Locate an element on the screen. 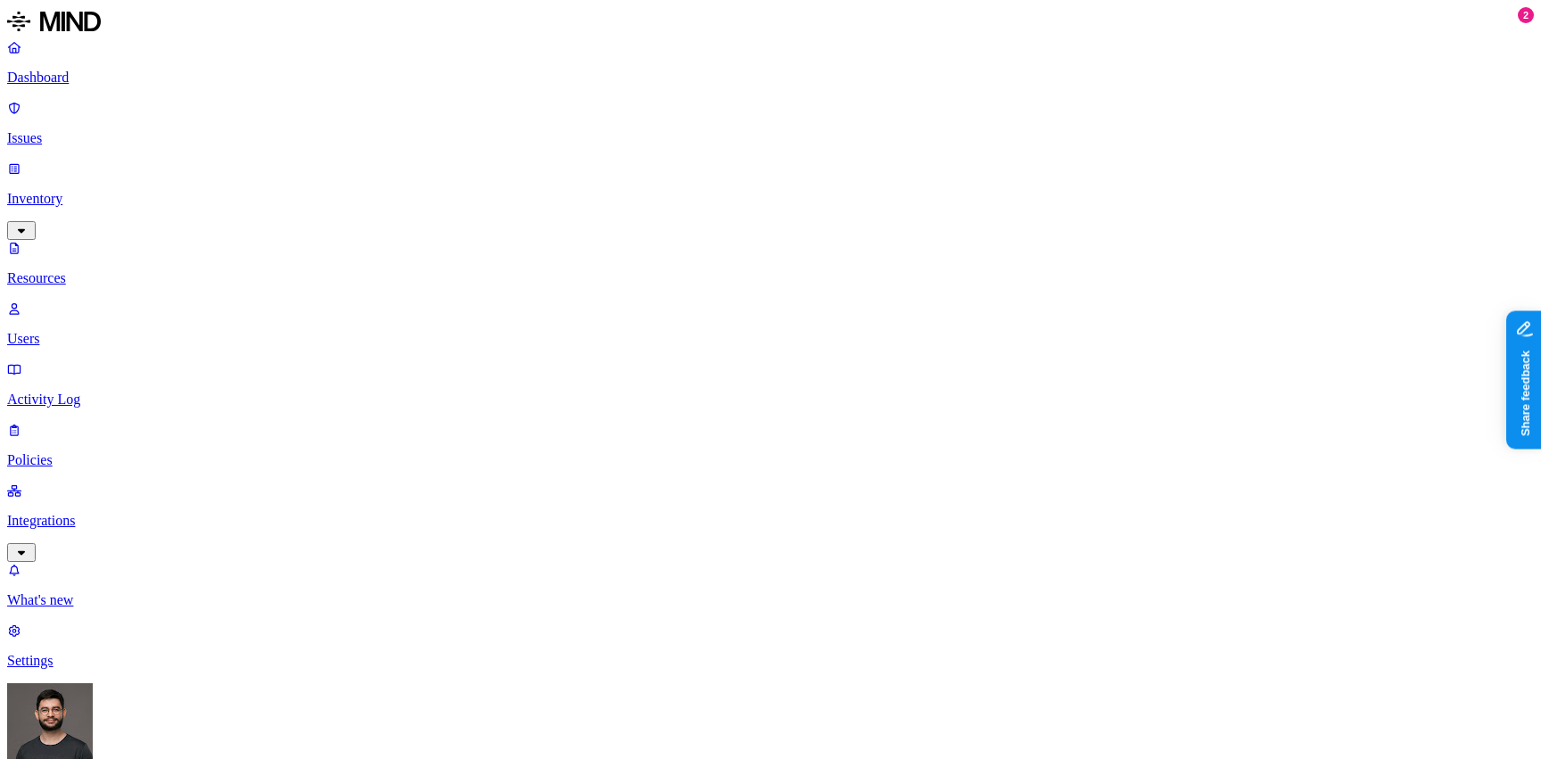  a: Users is located at coordinates (771, 324).